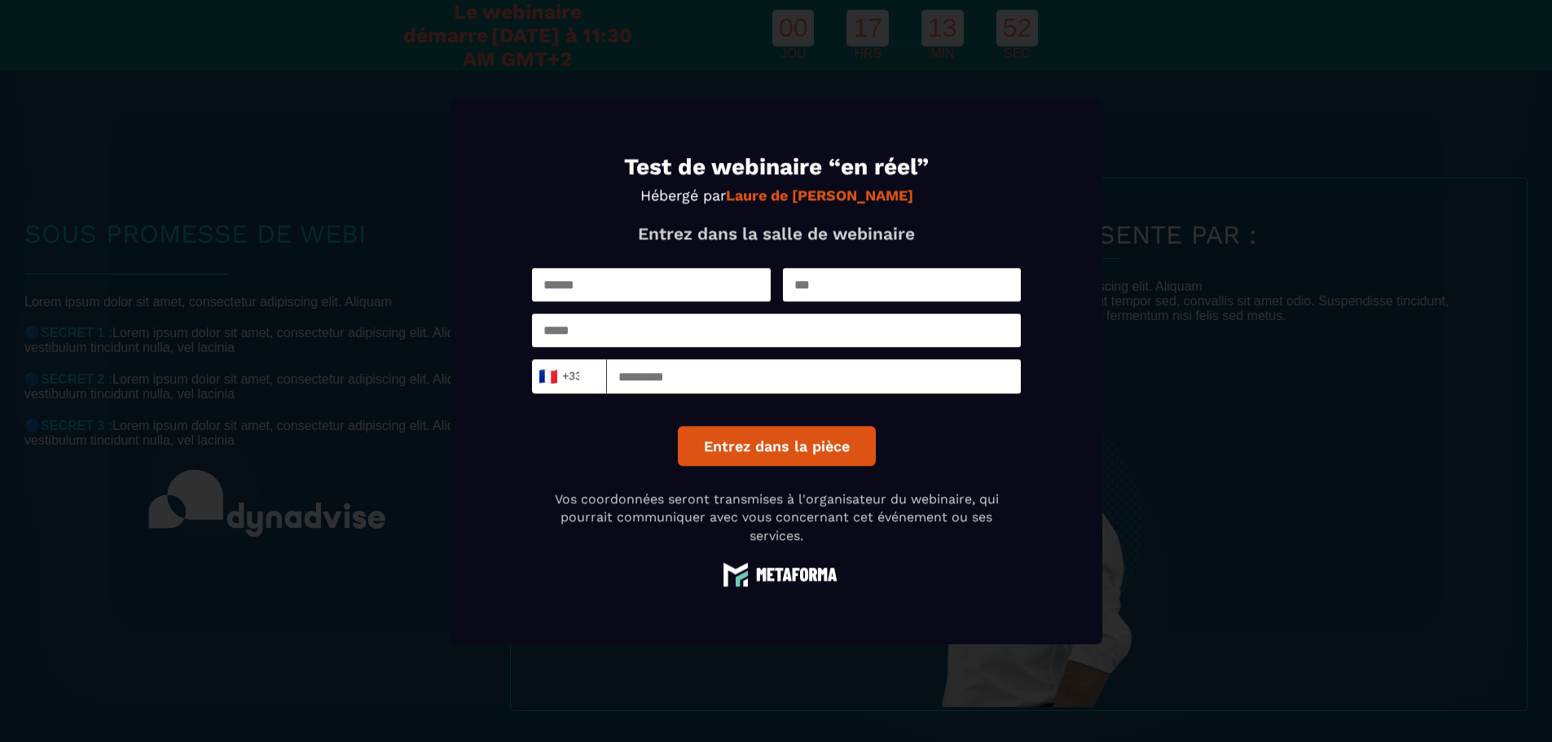 The height and width of the screenshot is (742, 1552). Describe the element at coordinates (776, 574) in the screenshot. I see `img: logo` at that location.